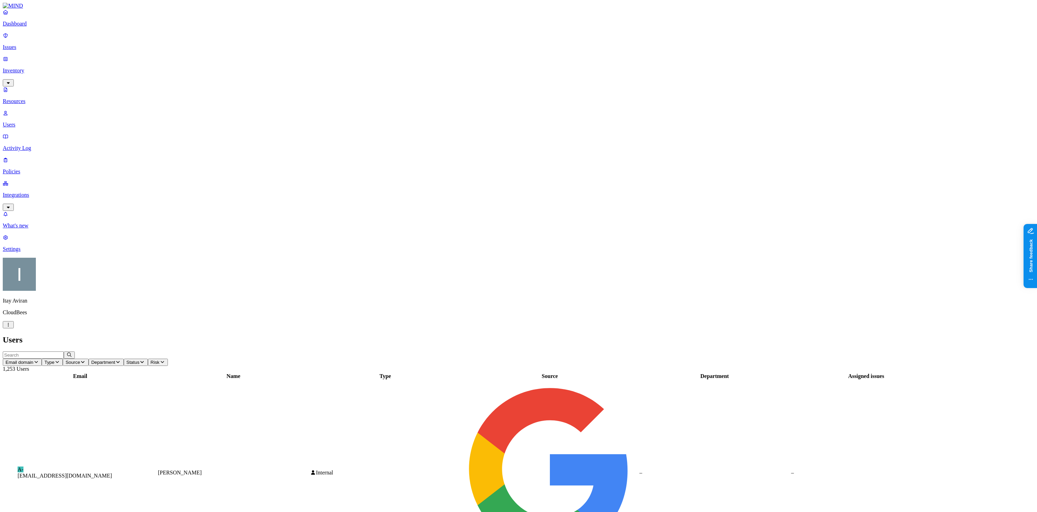  I want to click on span: A-, so click(20, 470).